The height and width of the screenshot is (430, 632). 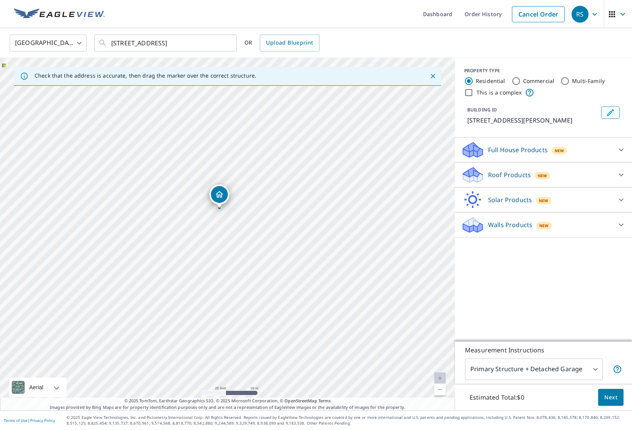 I want to click on a: Current Level 20, Zoom Out, so click(x=440, y=390).